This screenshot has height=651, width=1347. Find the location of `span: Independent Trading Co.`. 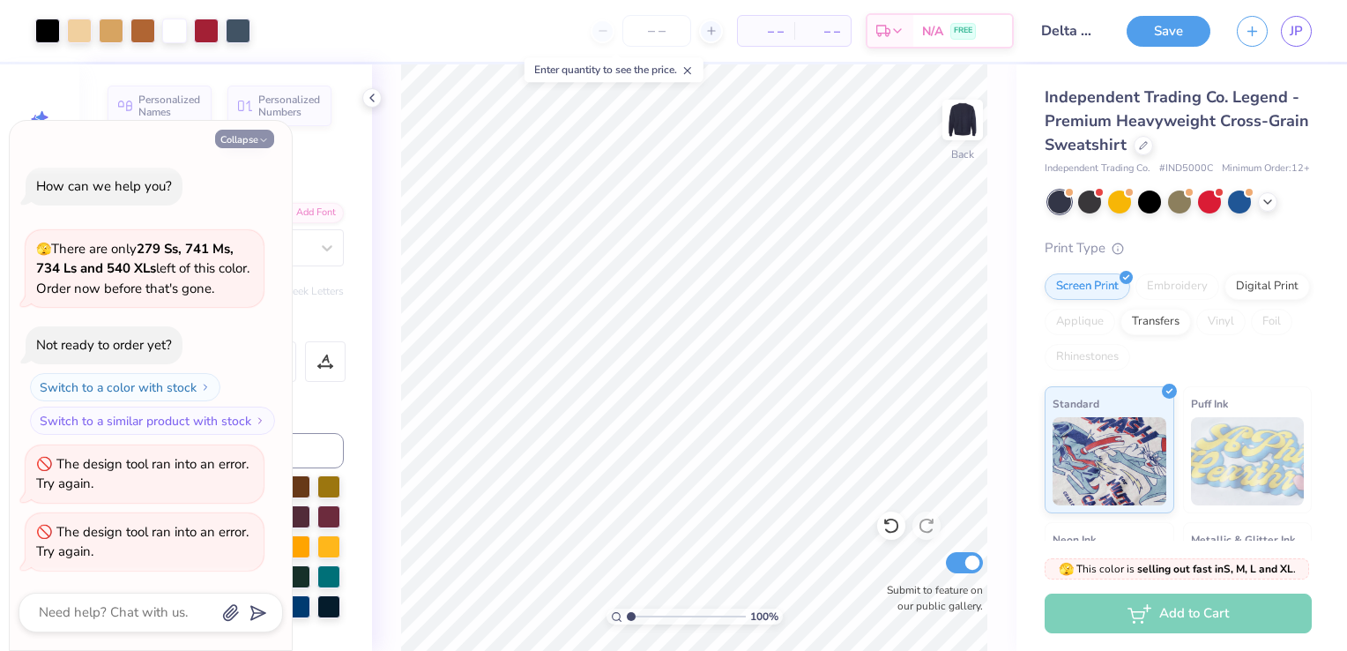

span: Independent Trading Co. is located at coordinates (1098, 168).